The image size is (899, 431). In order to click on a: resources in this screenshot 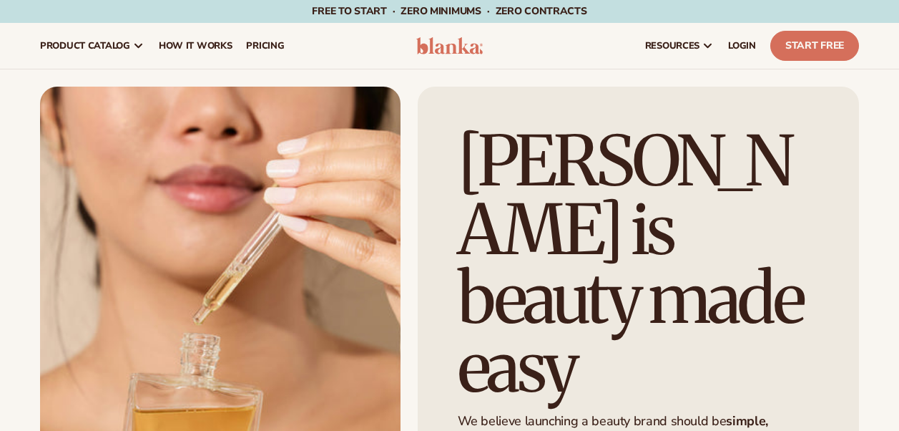, I will do `click(680, 46)`.